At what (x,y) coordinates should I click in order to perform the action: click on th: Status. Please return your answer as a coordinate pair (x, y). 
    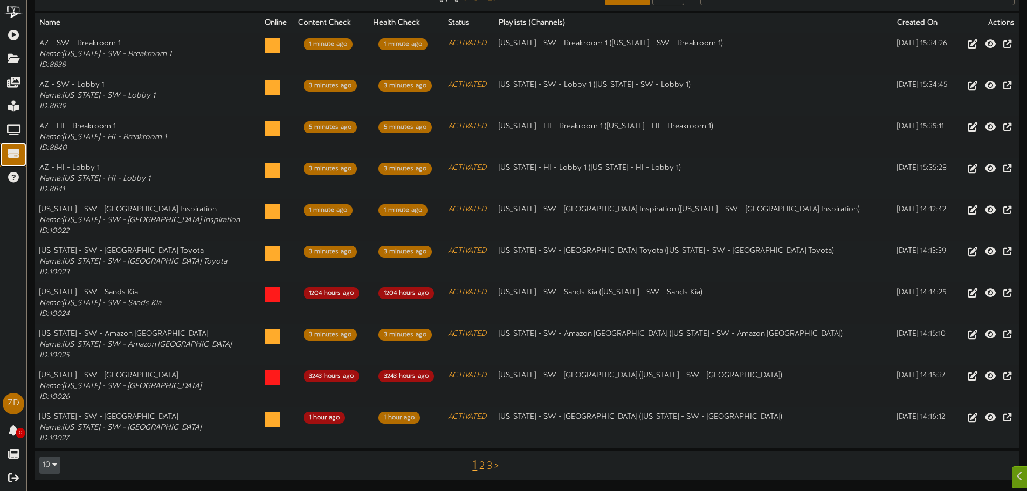
    Looking at the image, I should click on (469, 23).